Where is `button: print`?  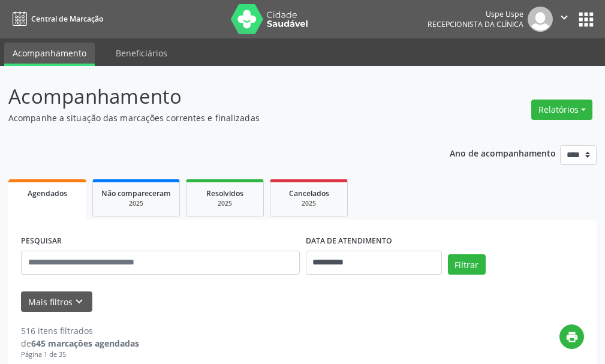 button: print is located at coordinates (571, 336).